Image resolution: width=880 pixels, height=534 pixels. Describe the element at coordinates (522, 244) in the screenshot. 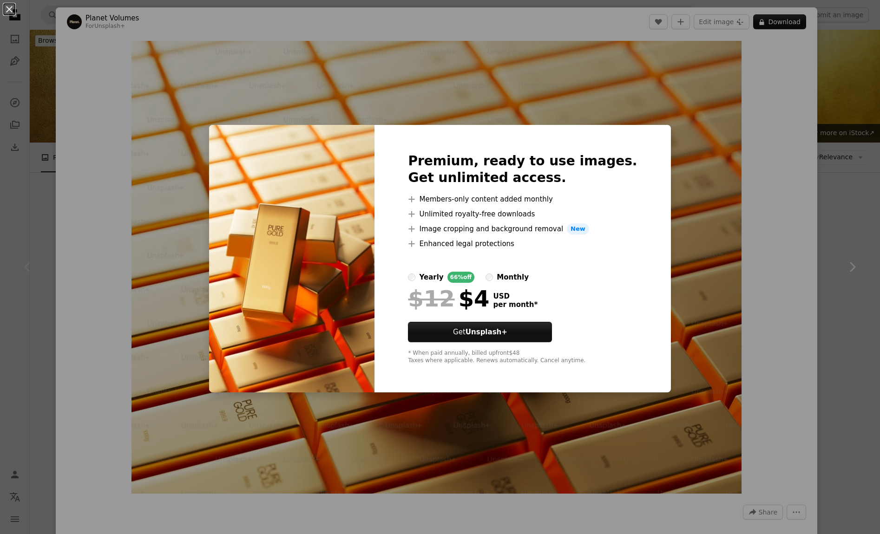

I see `li: Enhanced legal protections` at that location.